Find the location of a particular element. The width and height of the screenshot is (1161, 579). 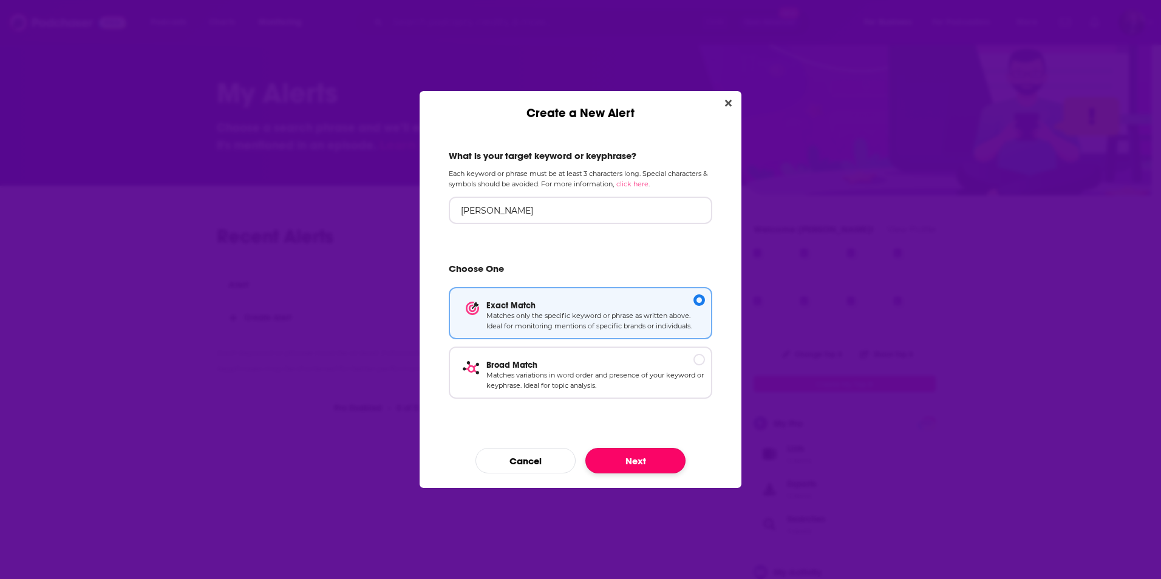

input: Ex: brand name, person, topic is located at coordinates (581, 210).